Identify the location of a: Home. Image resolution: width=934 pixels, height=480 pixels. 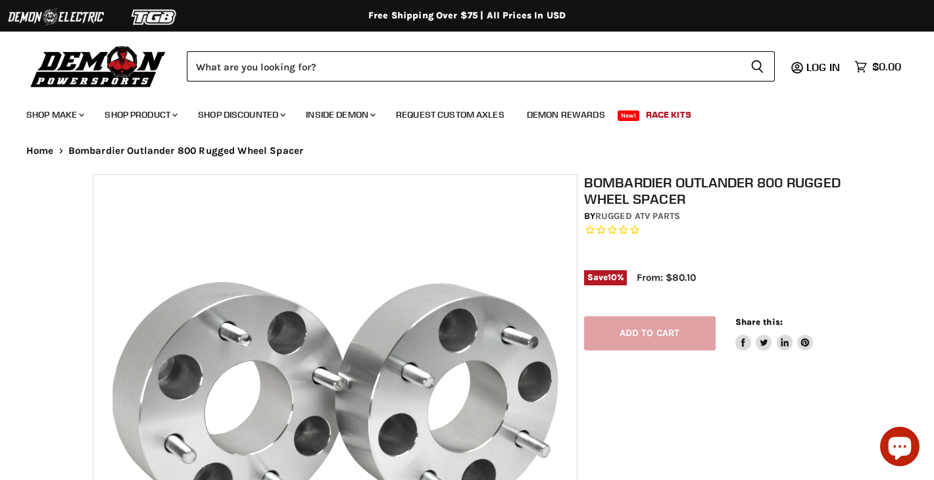
(40, 151).